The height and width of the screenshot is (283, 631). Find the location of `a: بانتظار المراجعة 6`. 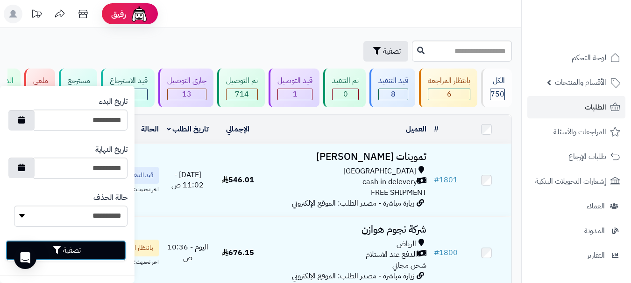

a: بانتظار المراجعة 6 is located at coordinates (448, 88).